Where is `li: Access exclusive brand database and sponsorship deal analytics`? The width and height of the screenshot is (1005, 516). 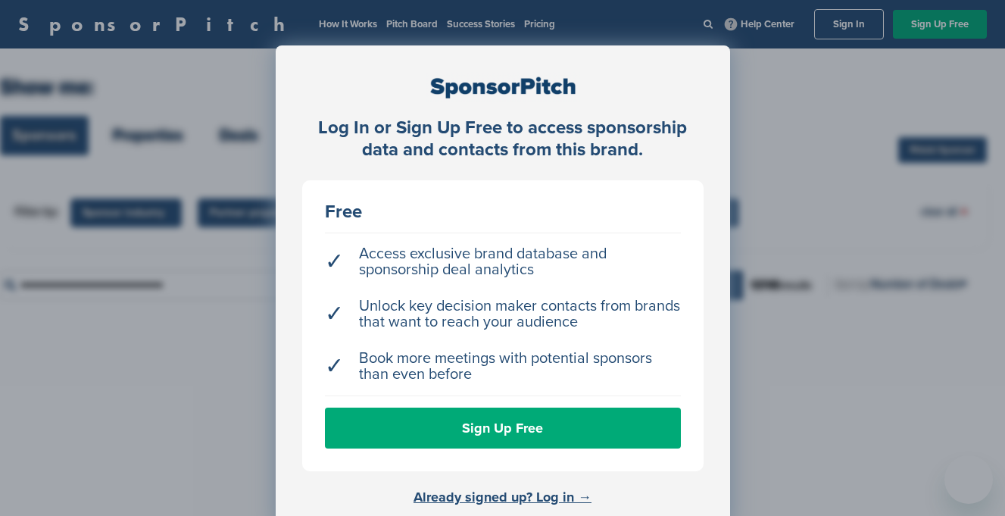 li: Access exclusive brand database and sponsorship deal analytics is located at coordinates (503, 262).